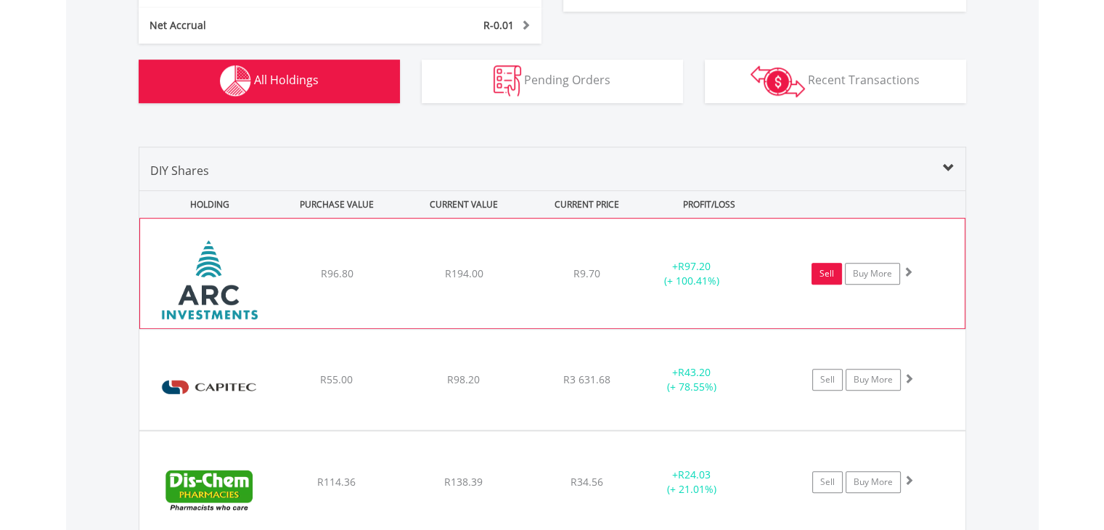  What do you see at coordinates (709, 204) in the screenshot?
I see `div: PROFIT/LOSS` at bounding box center [709, 204].